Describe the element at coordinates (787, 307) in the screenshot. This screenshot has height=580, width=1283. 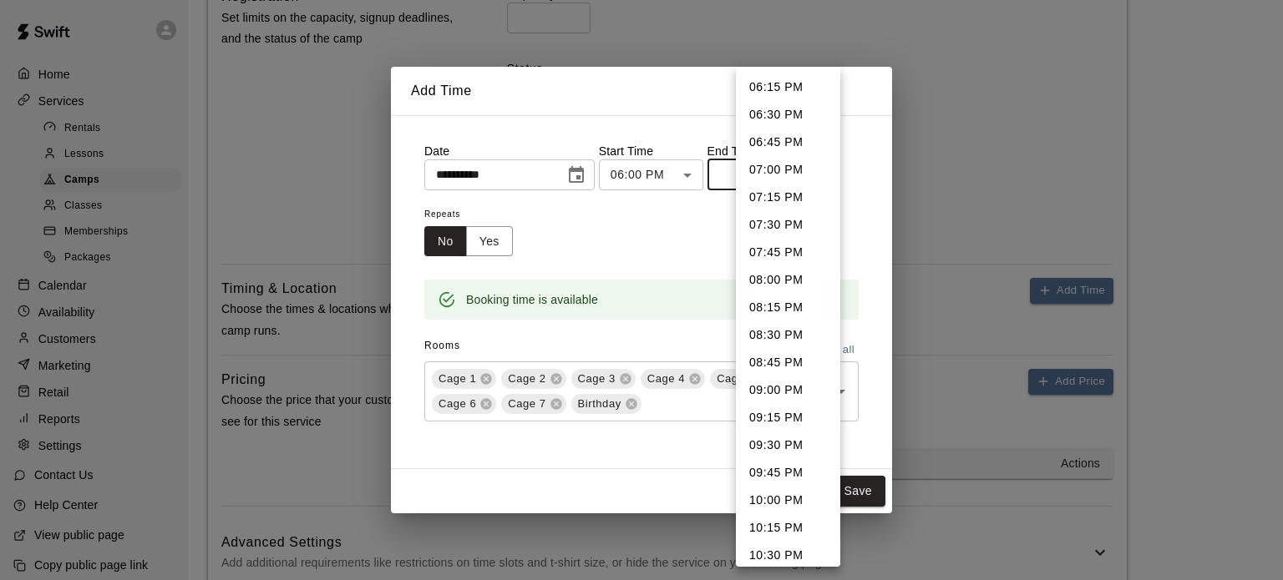
I see `li: 08:15 PM` at that location.